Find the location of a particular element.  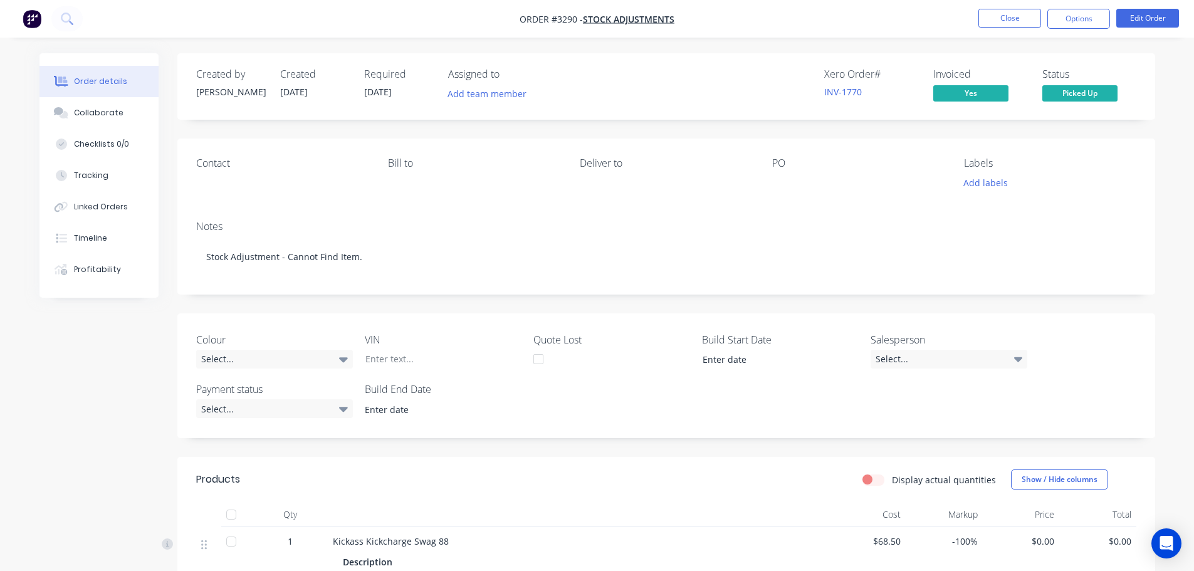

button: Linked Orders is located at coordinates (99, 207).